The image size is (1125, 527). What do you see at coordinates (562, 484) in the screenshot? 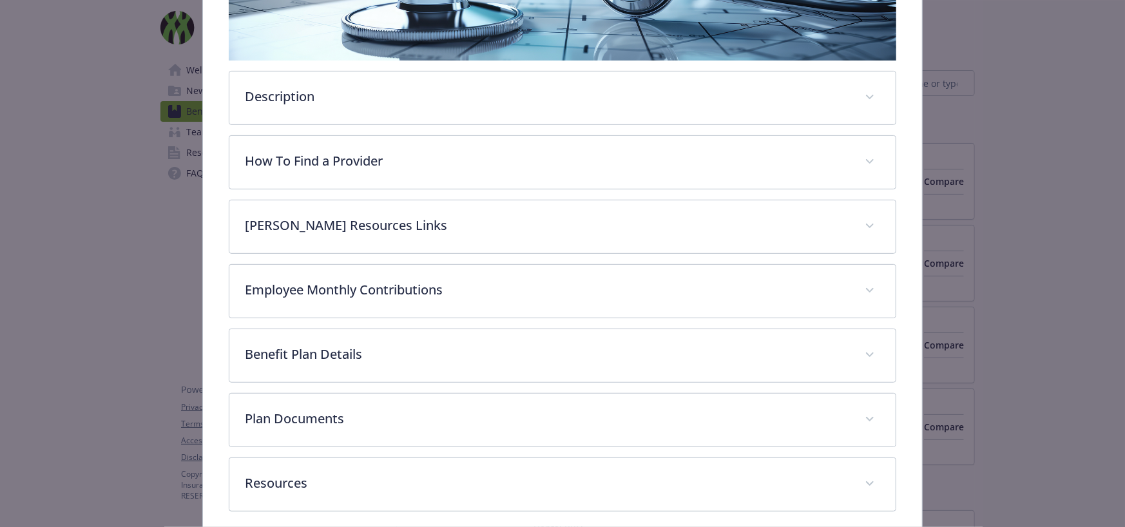
I see `div: Resources` at bounding box center [562, 484].